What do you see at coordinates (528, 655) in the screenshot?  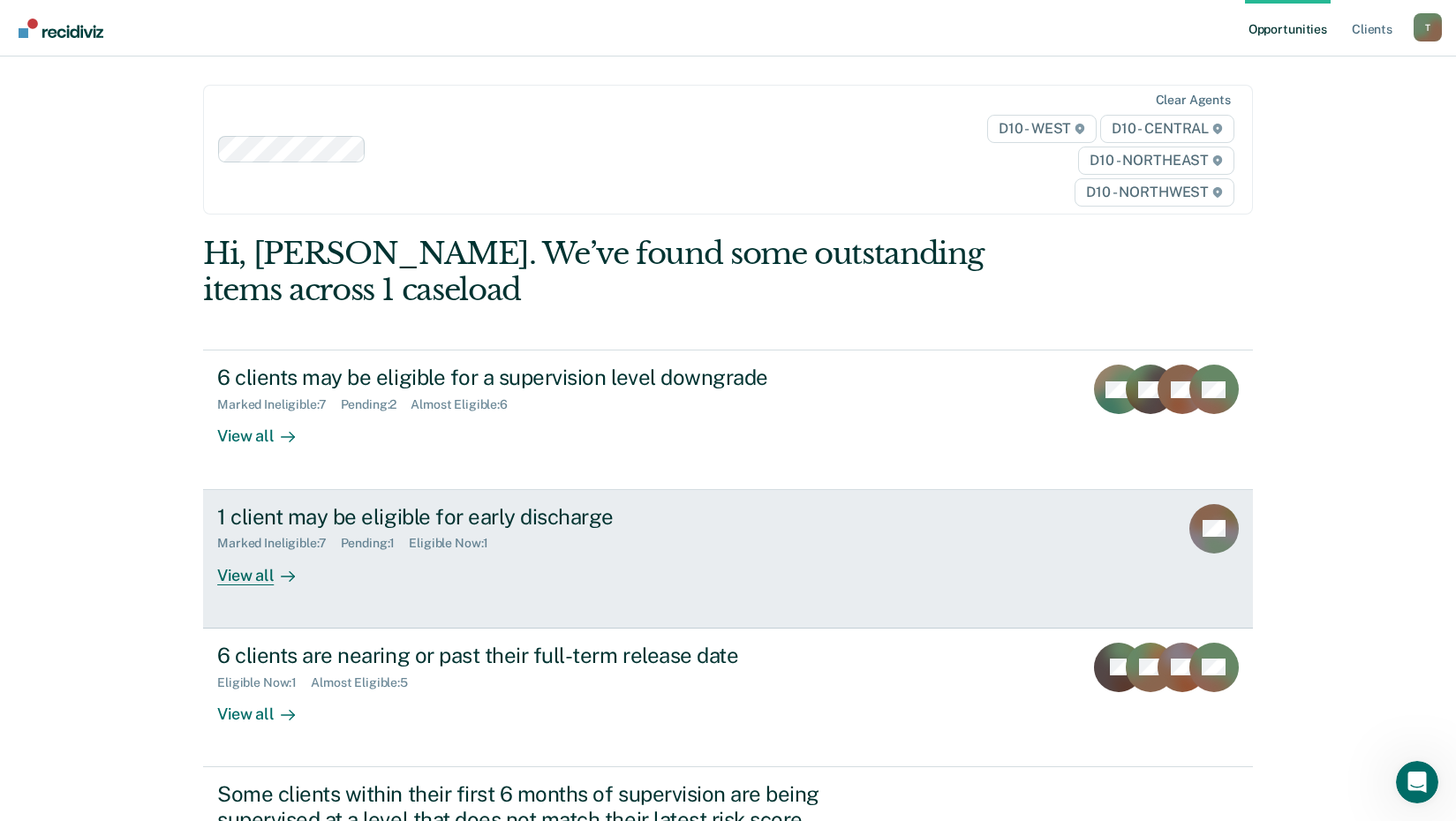 I see `div: 6 clients are nearing or past their full-term release date` at bounding box center [528, 655].